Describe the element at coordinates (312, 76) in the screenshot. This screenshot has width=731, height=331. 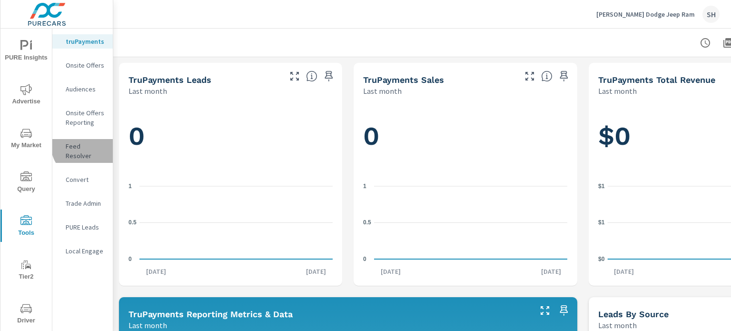
I see `span: The number of truPayments leads.` at that location.